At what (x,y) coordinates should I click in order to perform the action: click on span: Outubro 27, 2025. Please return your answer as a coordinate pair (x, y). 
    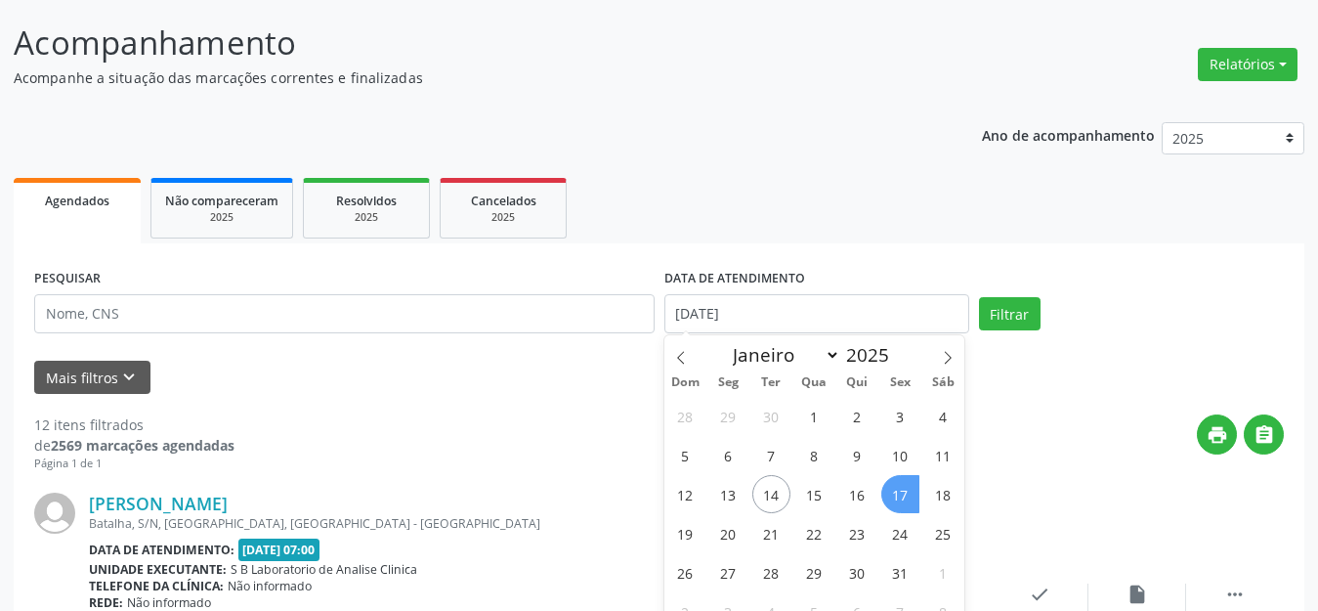
    Looking at the image, I should click on (728, 572).